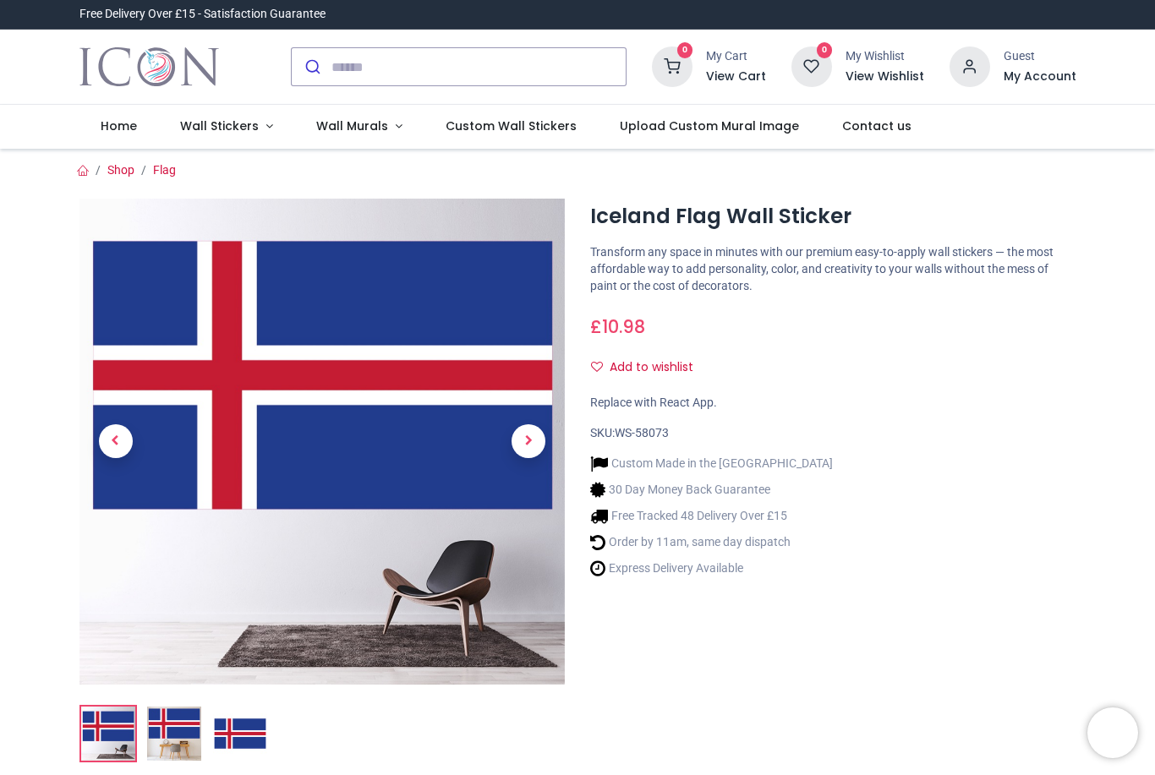  I want to click on div: SKU:, so click(833, 434).